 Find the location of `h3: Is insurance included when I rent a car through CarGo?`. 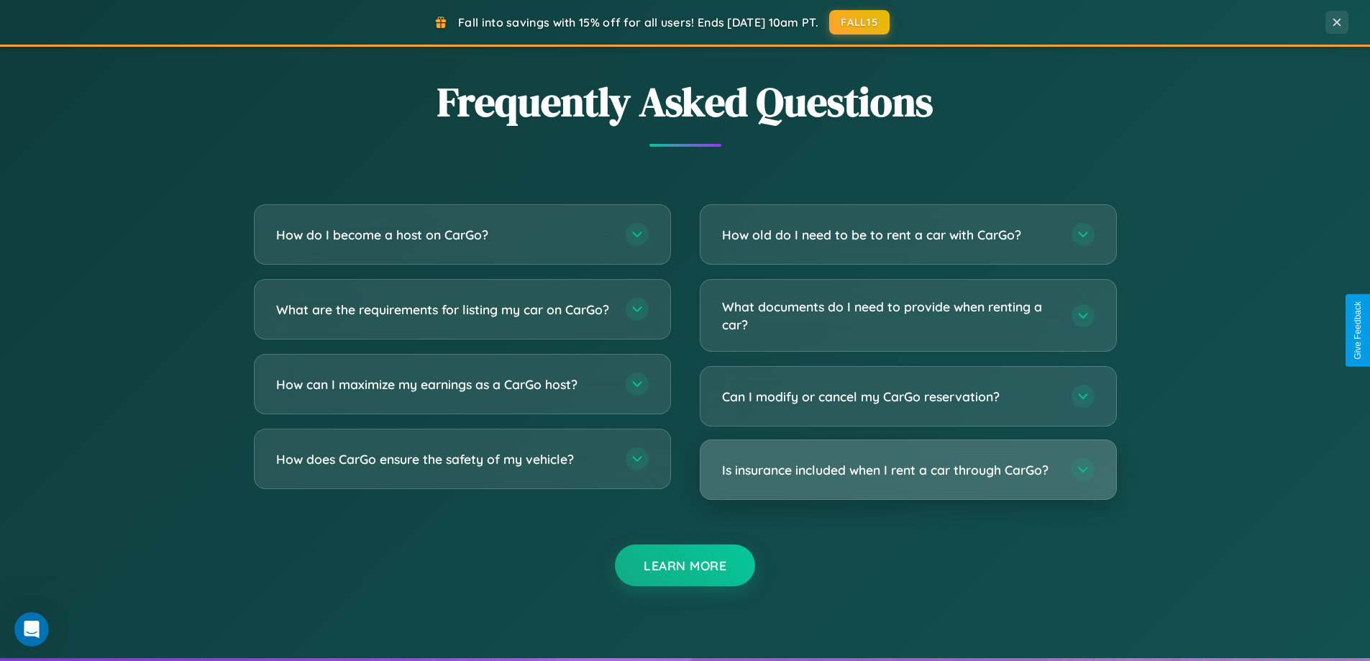

h3: Is insurance included when I rent a car through CarGo? is located at coordinates (889, 470).